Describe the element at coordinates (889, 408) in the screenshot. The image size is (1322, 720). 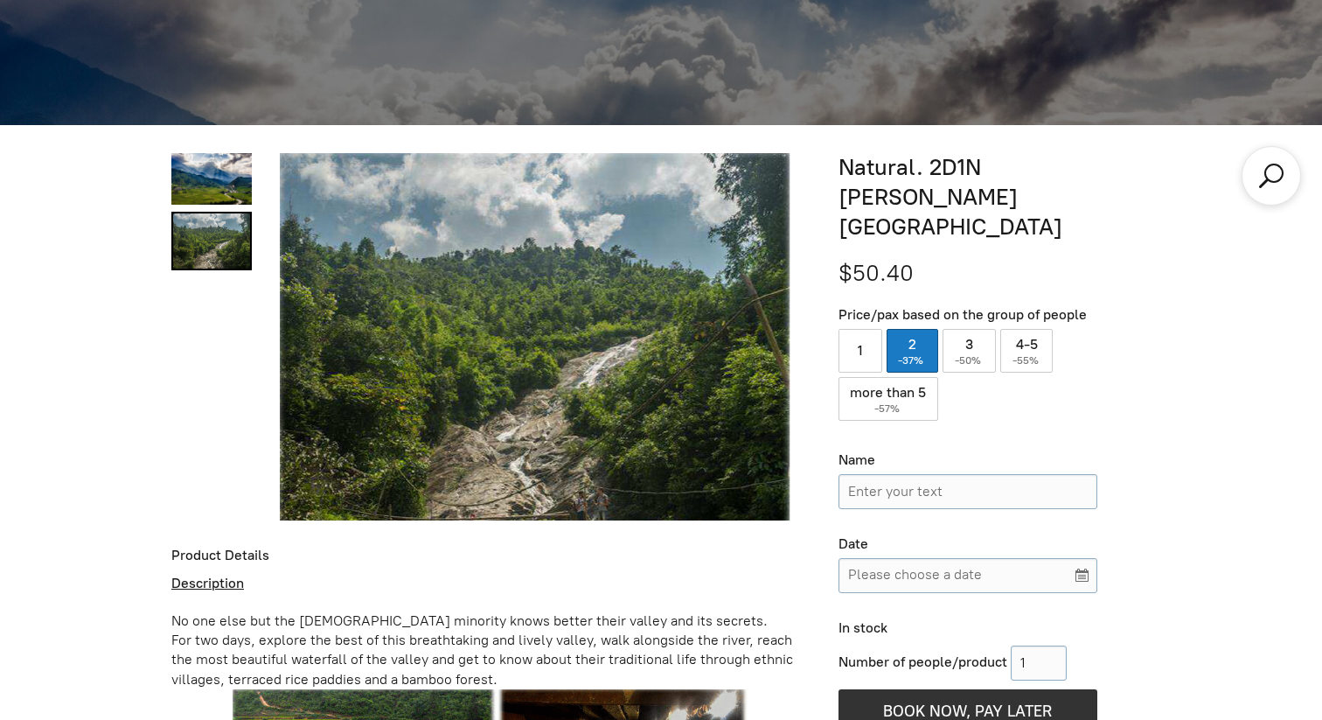
I see `span: -57%` at that location.